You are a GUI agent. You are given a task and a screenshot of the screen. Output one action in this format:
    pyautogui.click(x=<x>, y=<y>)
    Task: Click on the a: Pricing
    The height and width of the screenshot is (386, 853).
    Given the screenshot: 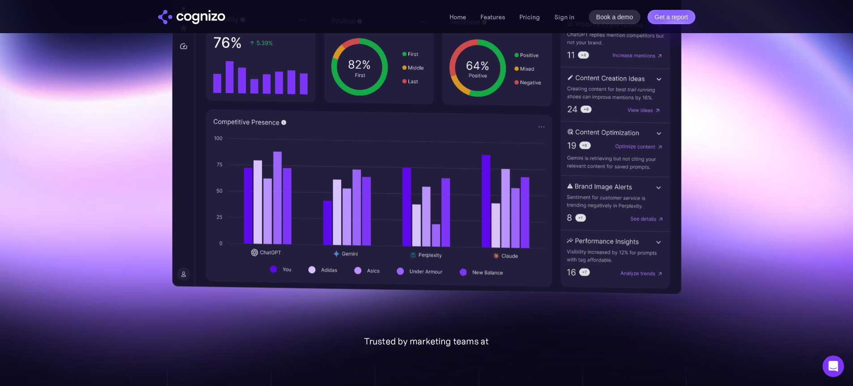 What is the action you would take?
    pyautogui.click(x=530, y=17)
    